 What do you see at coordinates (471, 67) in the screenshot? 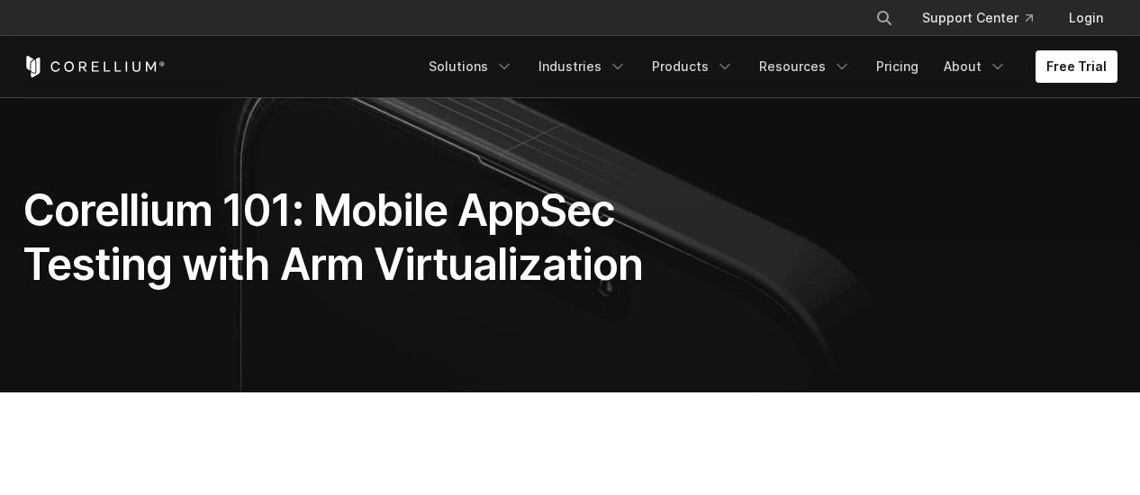
I see `a: Solutions` at bounding box center [471, 67].